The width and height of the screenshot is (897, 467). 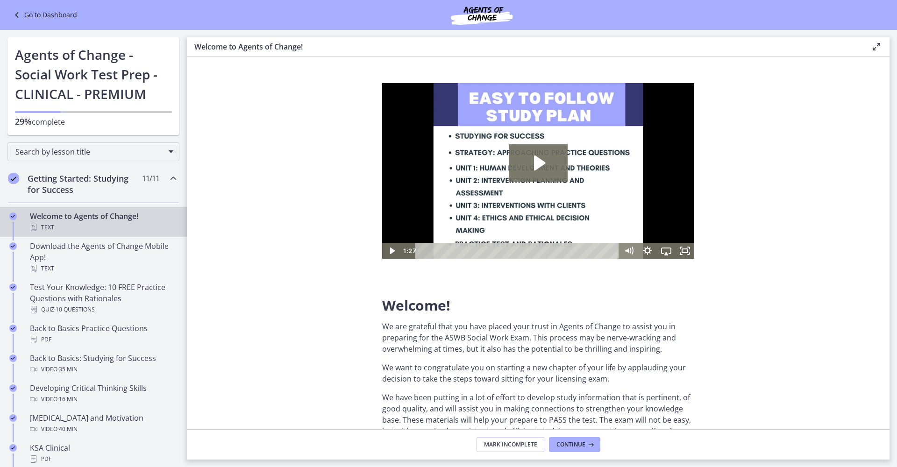 I want to click on div: Developing Critical Thinking Skills, so click(x=103, y=394).